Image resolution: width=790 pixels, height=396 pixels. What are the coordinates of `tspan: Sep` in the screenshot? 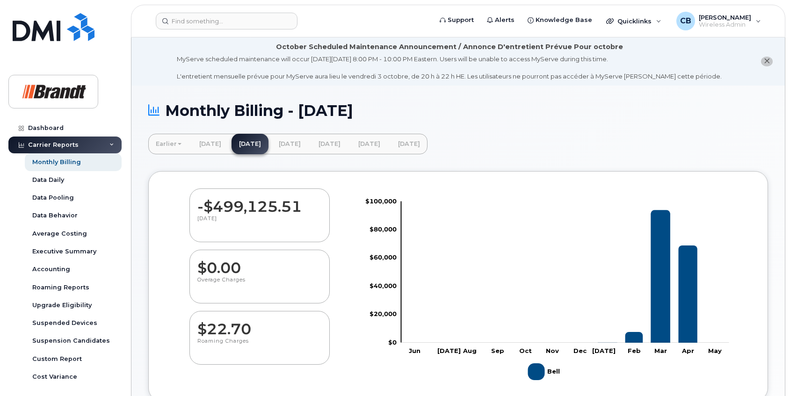 It's located at (498, 351).